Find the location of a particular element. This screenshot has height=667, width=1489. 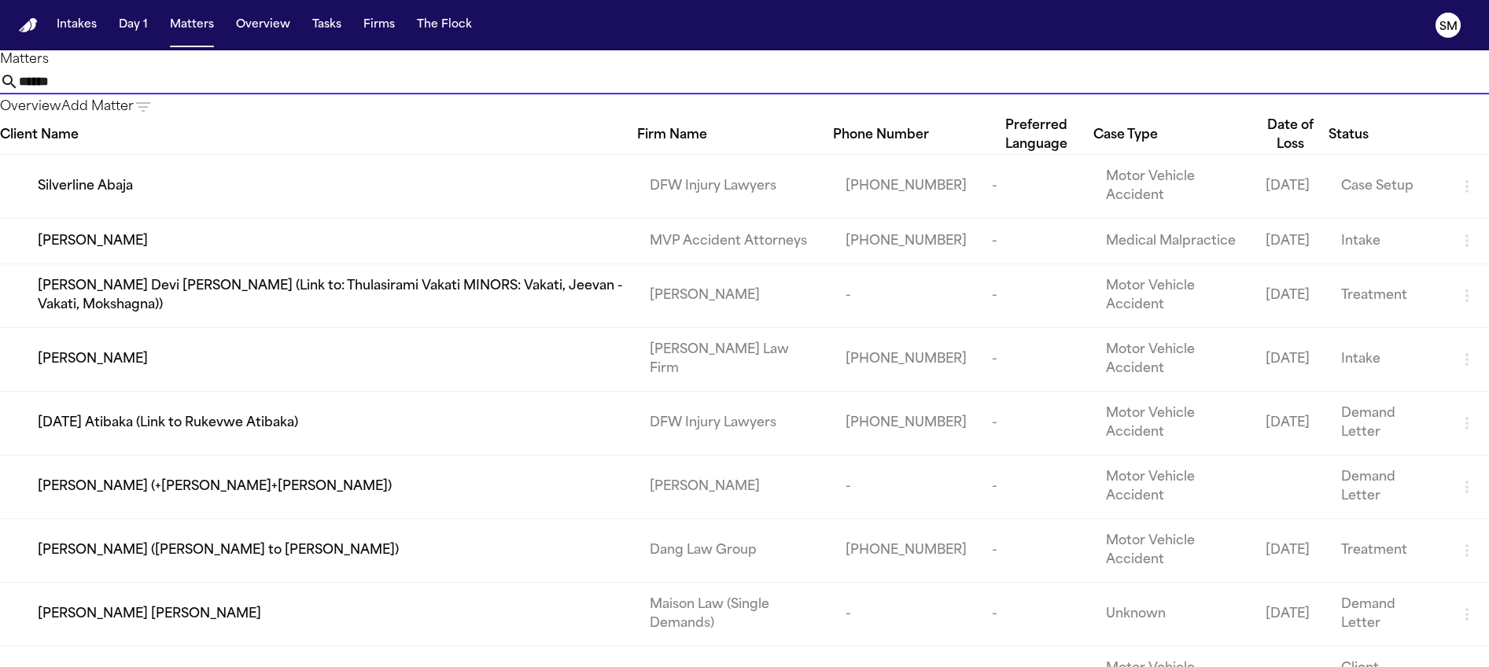

a: Day 1 is located at coordinates (133, 25).